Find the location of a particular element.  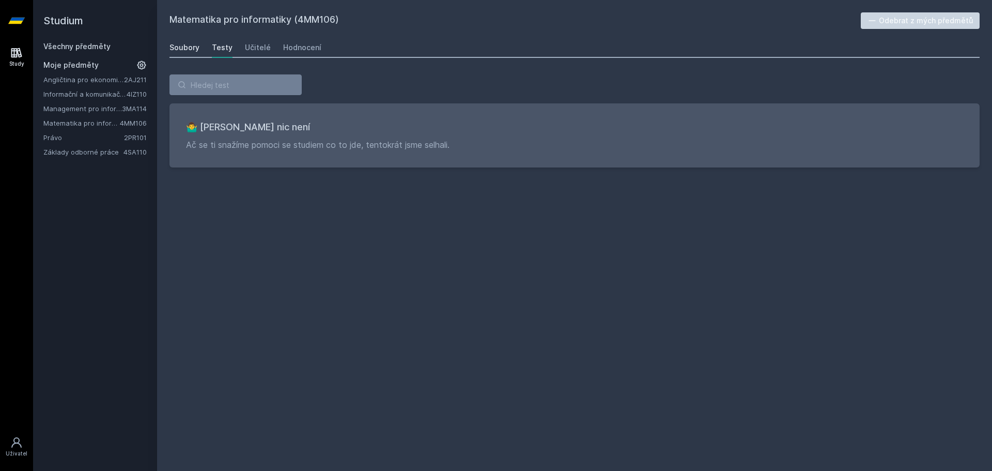

span: Moje předměty is located at coordinates (71, 65).